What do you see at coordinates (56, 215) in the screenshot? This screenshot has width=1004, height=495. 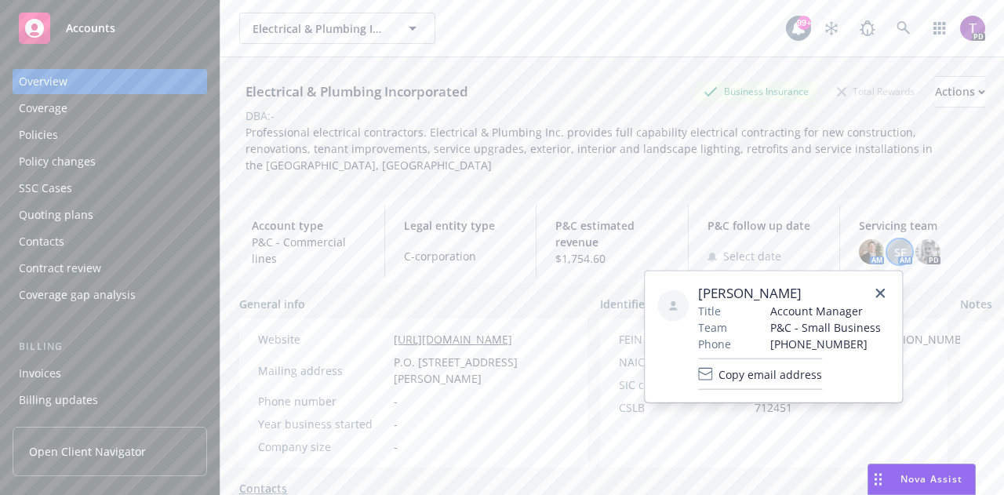 I see `div: Quoting plans` at bounding box center [56, 215].